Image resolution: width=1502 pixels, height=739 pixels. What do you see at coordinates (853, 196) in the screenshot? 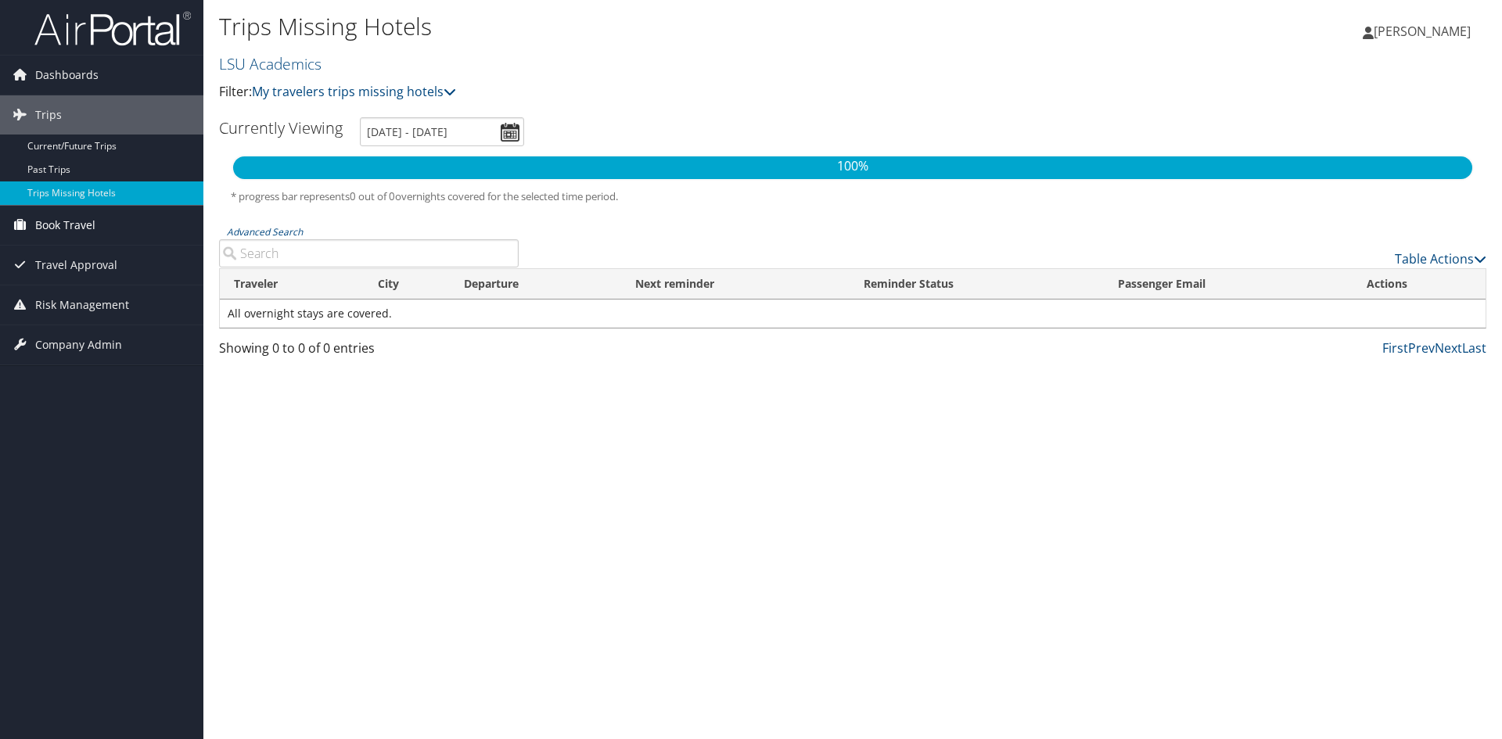
I see `h5: * progress bar represents overnights covered for the selected time period.` at bounding box center [853, 196].